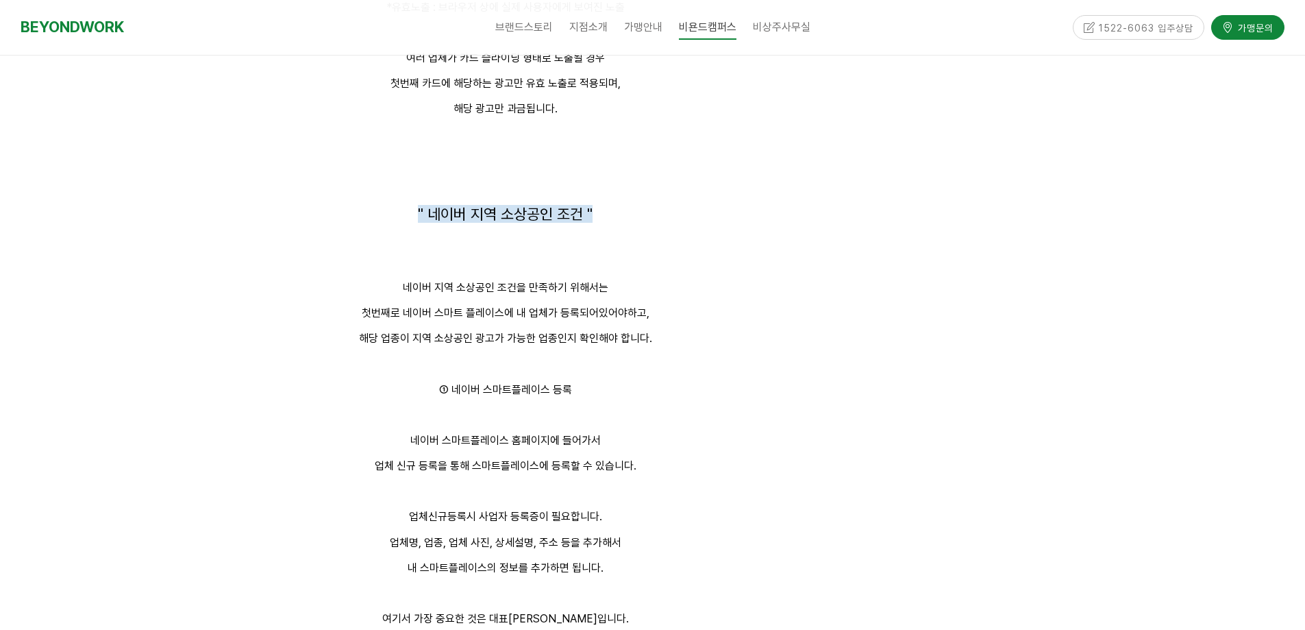 This screenshot has height=630, width=1305. Describe the element at coordinates (506, 338) in the screenshot. I see `p: 해당 업종이 지역 소상공인 광고가 가능한 업종인지 확인해야 합니다.` at that location.